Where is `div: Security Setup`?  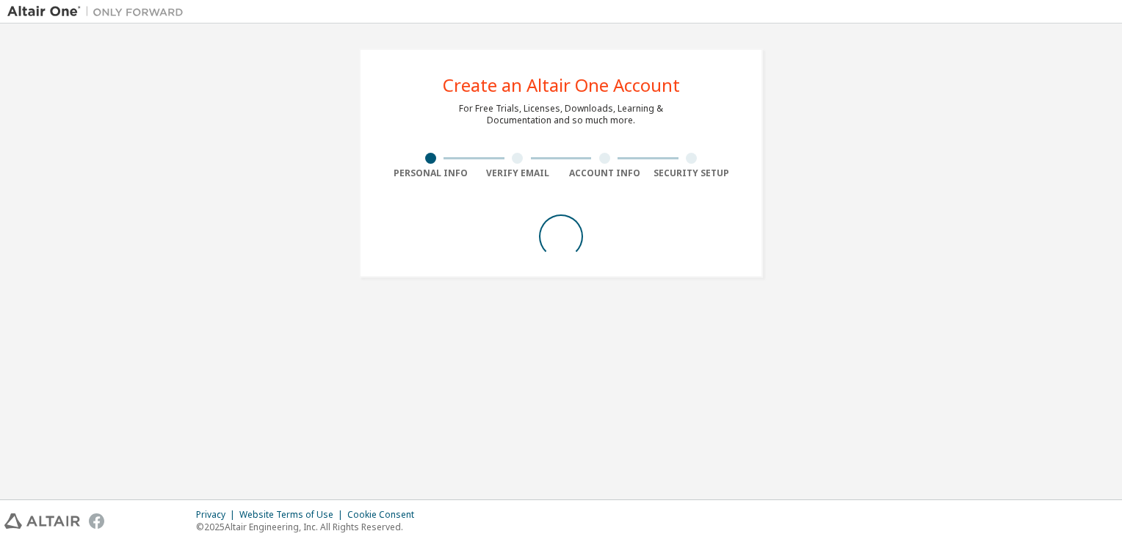 div: Security Setup is located at coordinates (692, 173).